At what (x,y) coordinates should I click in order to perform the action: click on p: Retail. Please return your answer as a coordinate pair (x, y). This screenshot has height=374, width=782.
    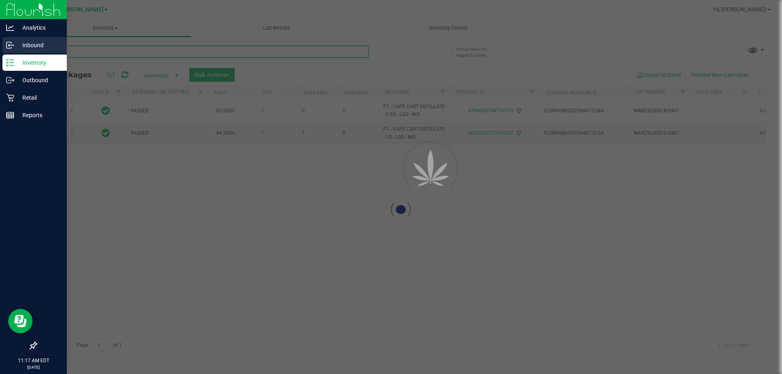
    Looking at the image, I should click on (39, 98).